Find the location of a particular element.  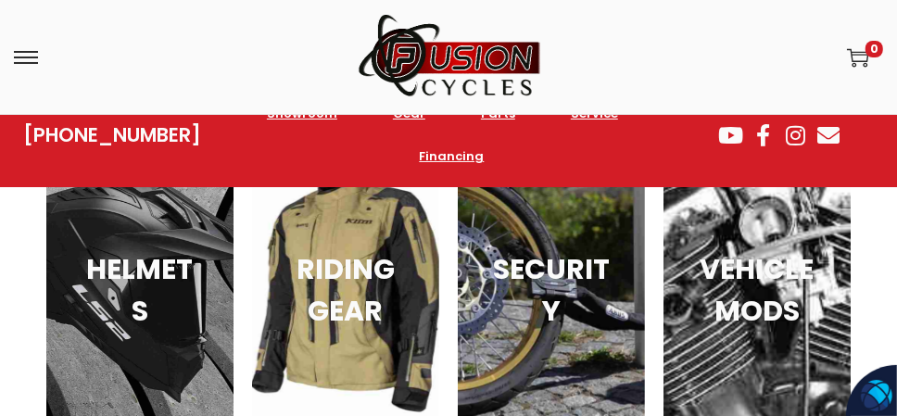

a: Financing is located at coordinates (451, 157).